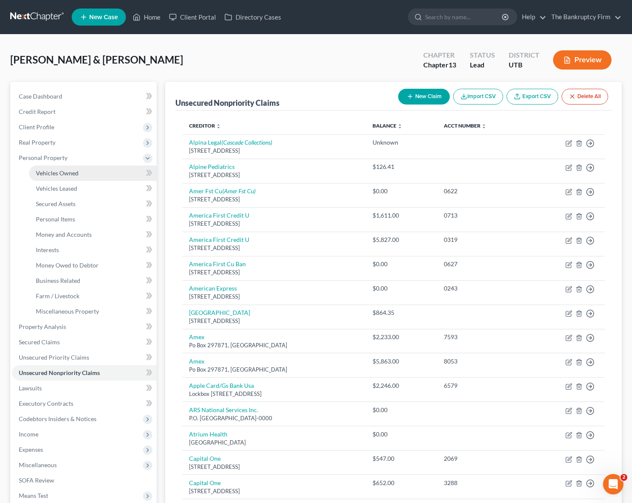  Describe the element at coordinates (532, 96) in the screenshot. I see `a: Export CSV` at that location.